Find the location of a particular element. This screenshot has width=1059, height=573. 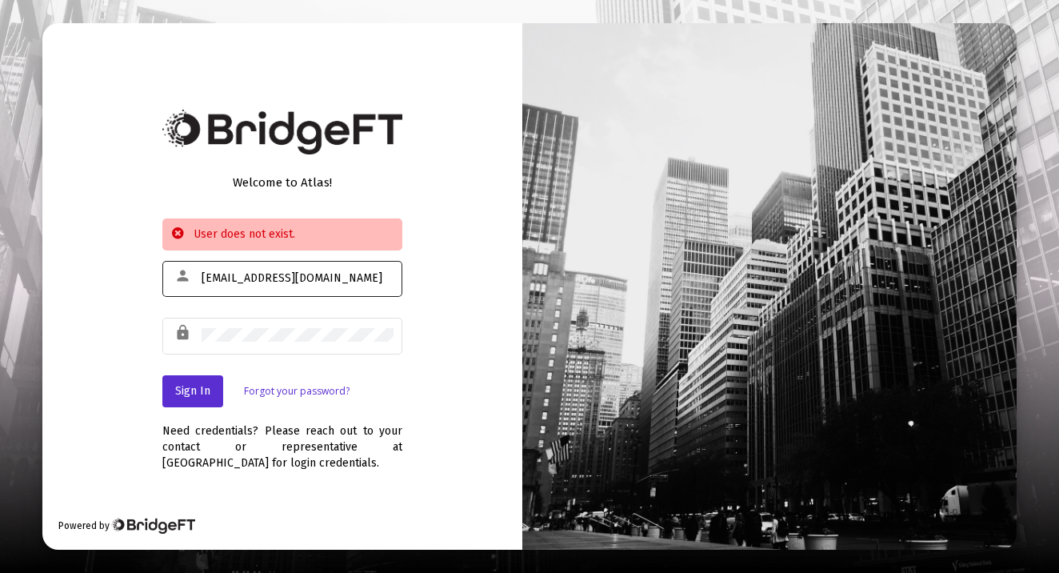

button: Sign In is located at coordinates (193, 391).